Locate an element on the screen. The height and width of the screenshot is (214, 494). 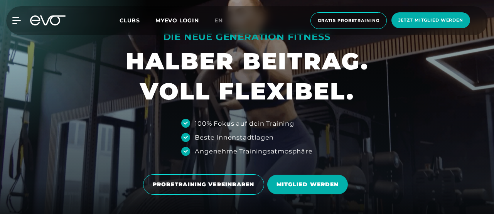
span: Jetzt Mitglied werden is located at coordinates (431, 20).